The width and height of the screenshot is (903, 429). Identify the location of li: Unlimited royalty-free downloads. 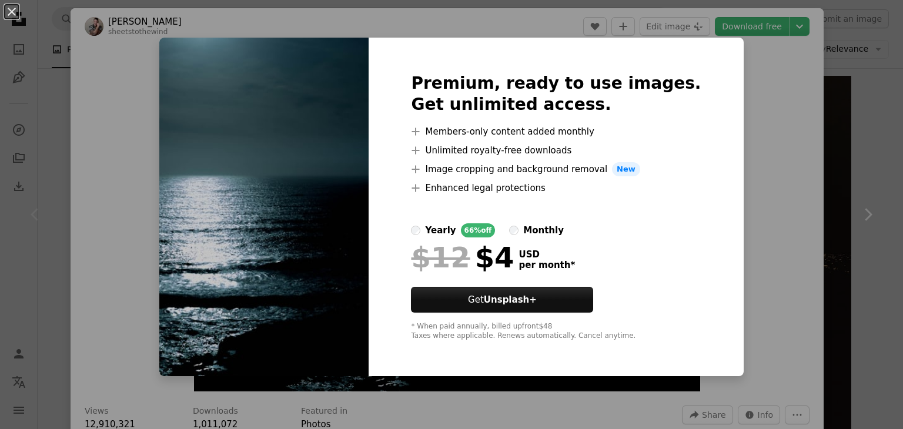
(556, 151).